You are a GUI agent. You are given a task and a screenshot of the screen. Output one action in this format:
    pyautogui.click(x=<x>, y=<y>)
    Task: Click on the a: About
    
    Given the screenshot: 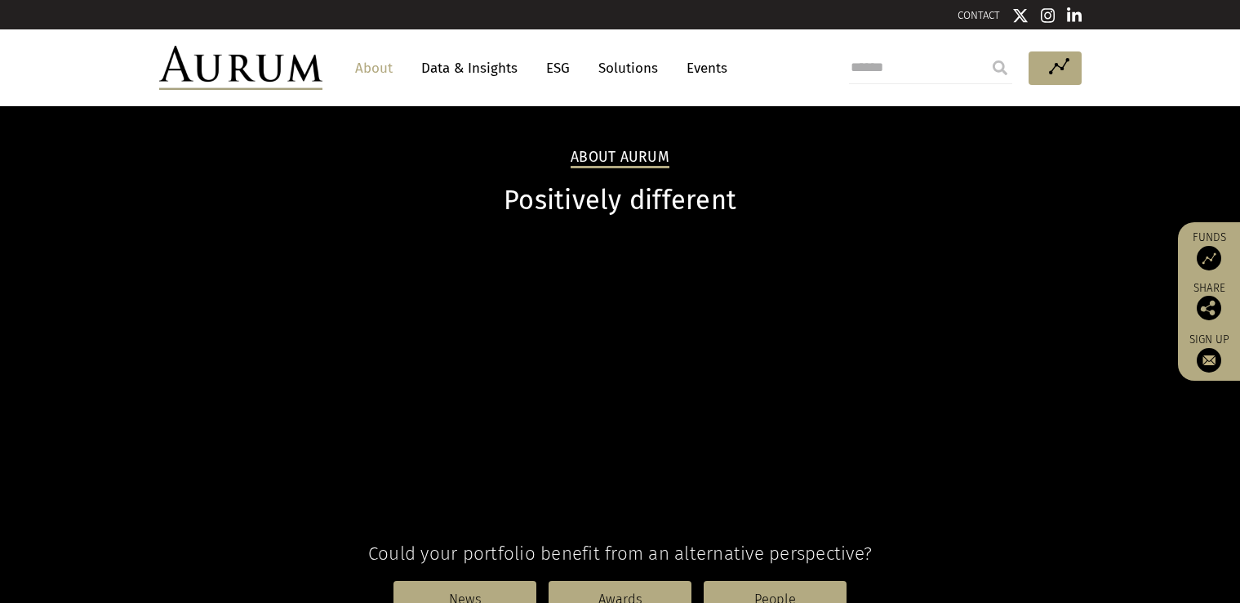 What is the action you would take?
    pyautogui.click(x=374, y=68)
    